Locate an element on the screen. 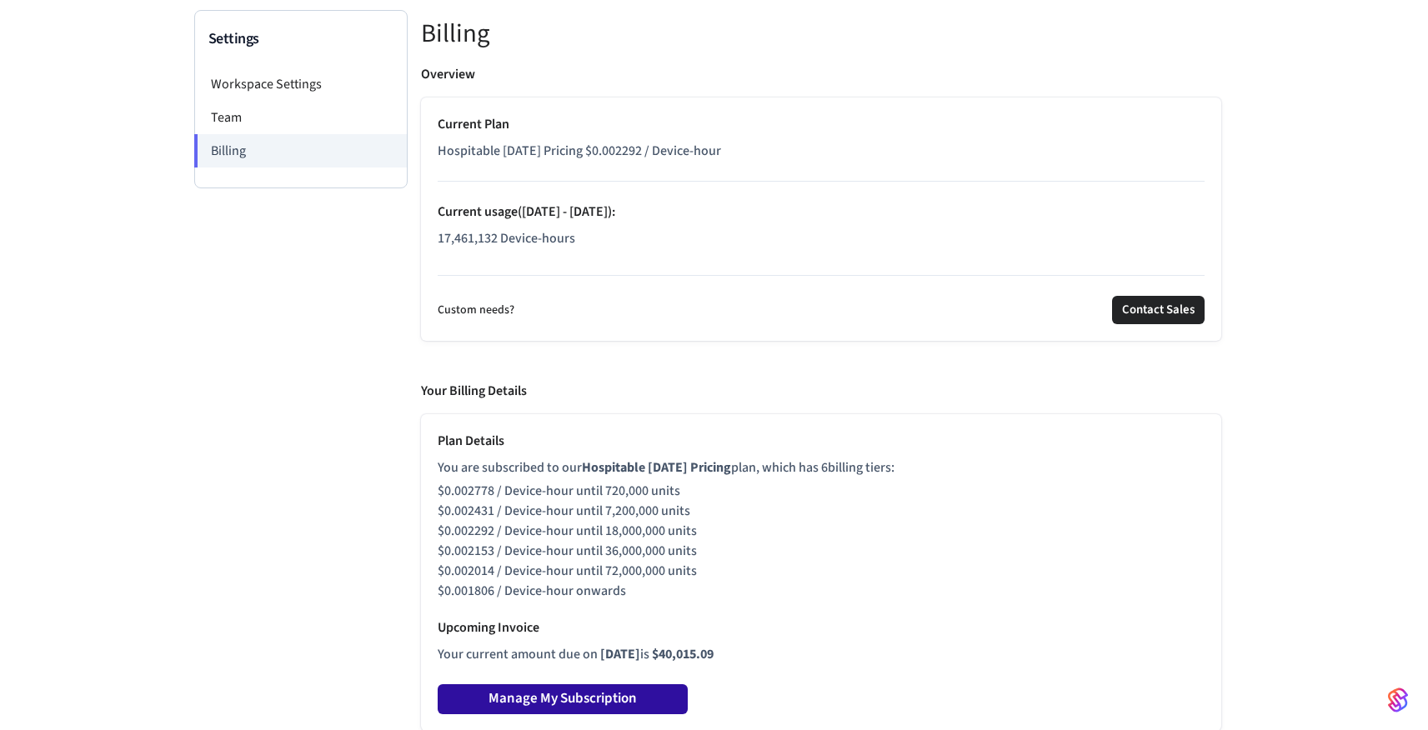 The height and width of the screenshot is (730, 1428). p: Your current amount due on is is located at coordinates (821, 654).